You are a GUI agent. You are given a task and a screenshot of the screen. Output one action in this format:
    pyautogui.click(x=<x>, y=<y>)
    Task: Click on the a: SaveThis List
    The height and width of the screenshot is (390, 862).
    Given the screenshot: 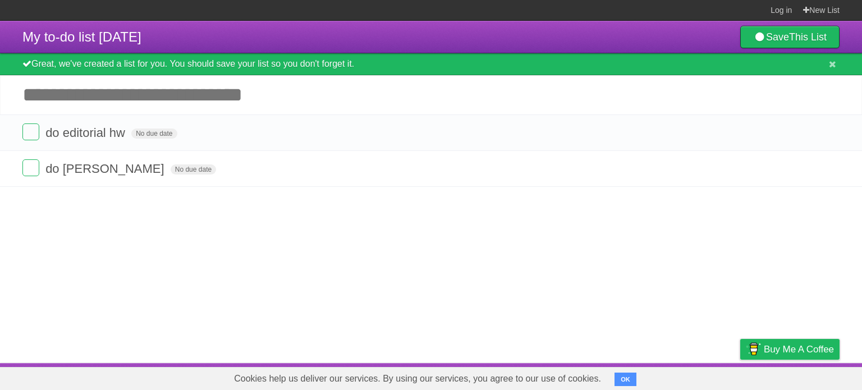 What is the action you would take?
    pyautogui.click(x=790, y=37)
    